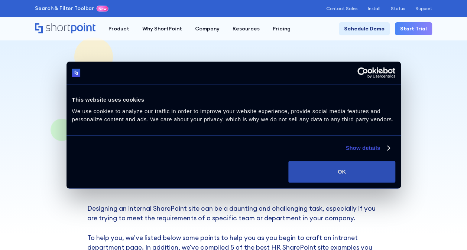 Image resolution: width=467 pixels, height=250 pixels. I want to click on div: Product, so click(119, 29).